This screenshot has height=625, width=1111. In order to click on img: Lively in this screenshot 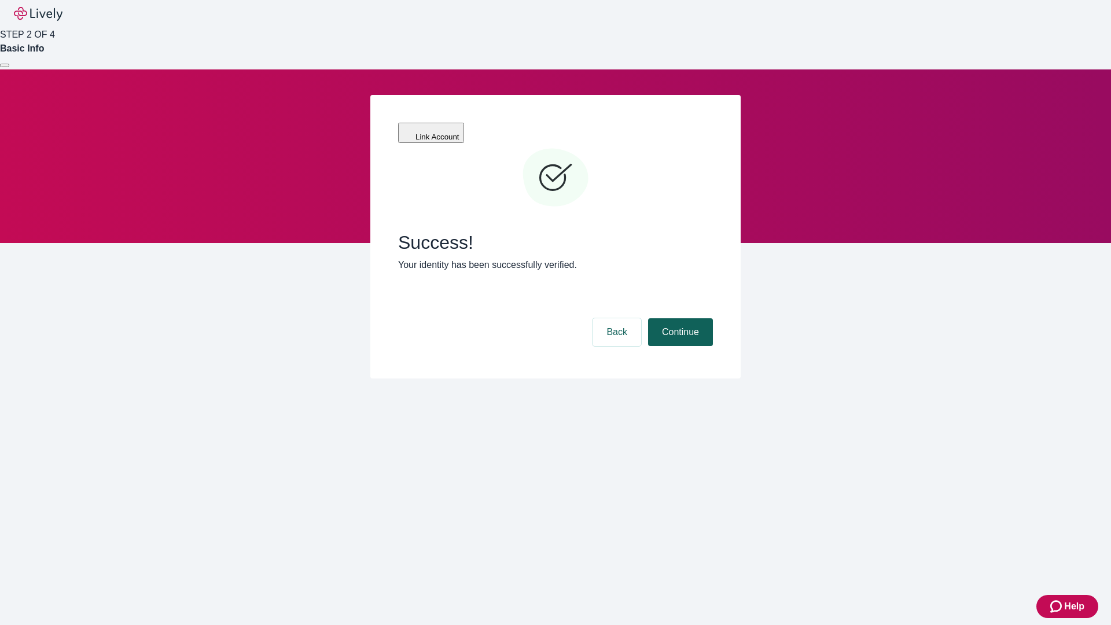, I will do `click(38, 14)`.